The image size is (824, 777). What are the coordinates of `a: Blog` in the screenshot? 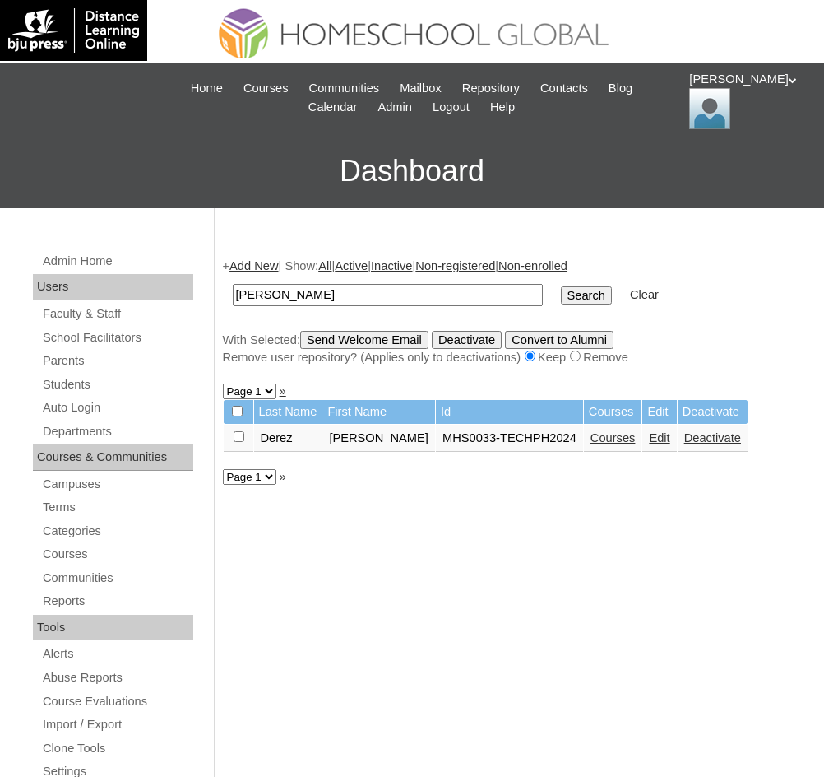 It's located at (620, 88).